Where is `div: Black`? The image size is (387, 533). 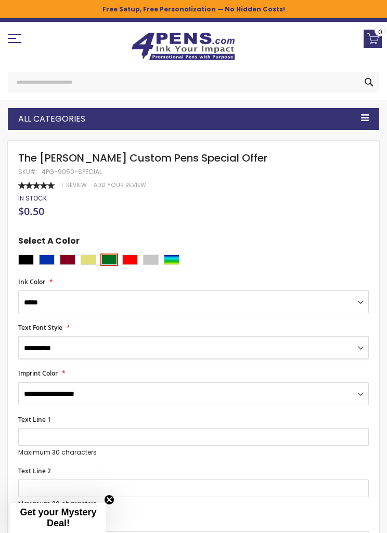 div: Black is located at coordinates (26, 260).